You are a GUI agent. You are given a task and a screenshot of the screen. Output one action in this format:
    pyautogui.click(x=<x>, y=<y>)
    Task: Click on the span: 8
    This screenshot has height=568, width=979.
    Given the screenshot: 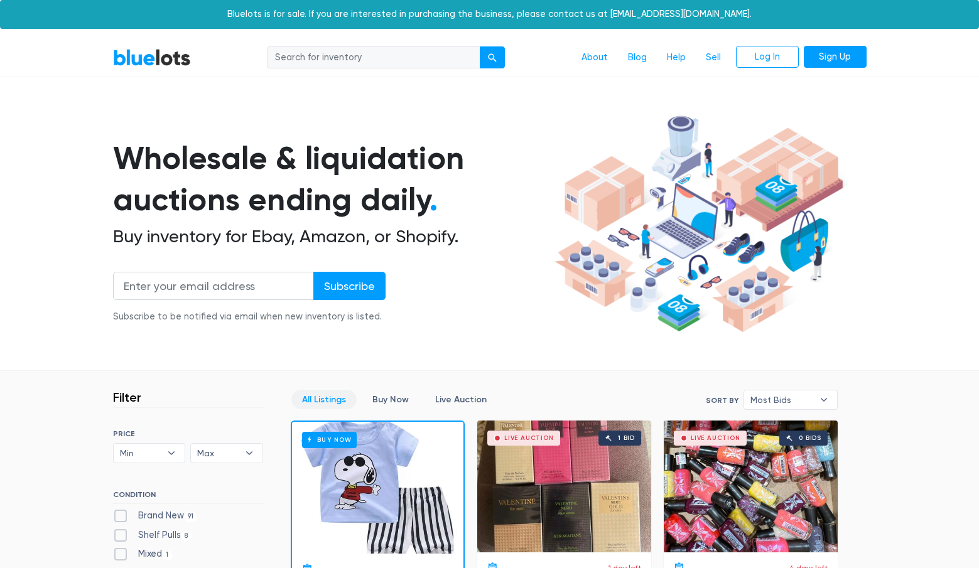 What is the action you would take?
    pyautogui.click(x=186, y=536)
    